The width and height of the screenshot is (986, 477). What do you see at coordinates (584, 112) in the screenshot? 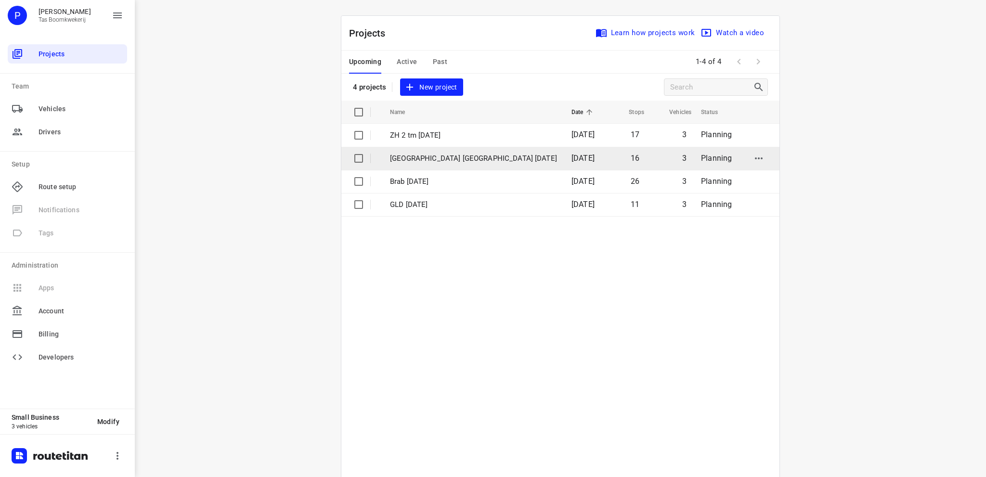
I see `span: Date` at bounding box center [584, 112].